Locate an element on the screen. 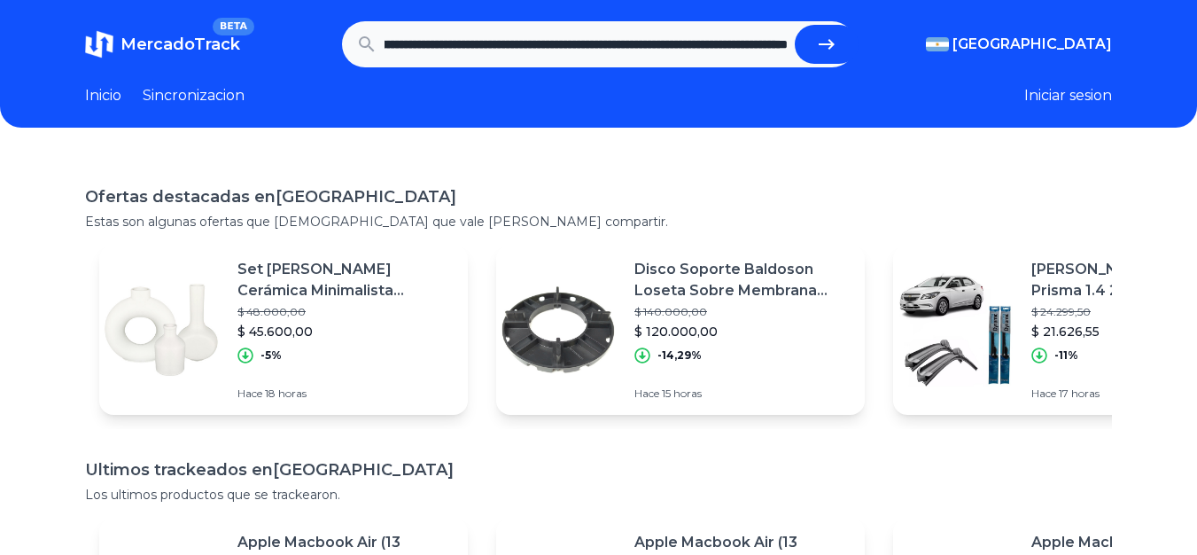 Image resolution: width=1197 pixels, height=555 pixels. p: Disco Soporte Baldoson Loseta Sobre Membrana X100 Unidades is located at coordinates (743, 280).